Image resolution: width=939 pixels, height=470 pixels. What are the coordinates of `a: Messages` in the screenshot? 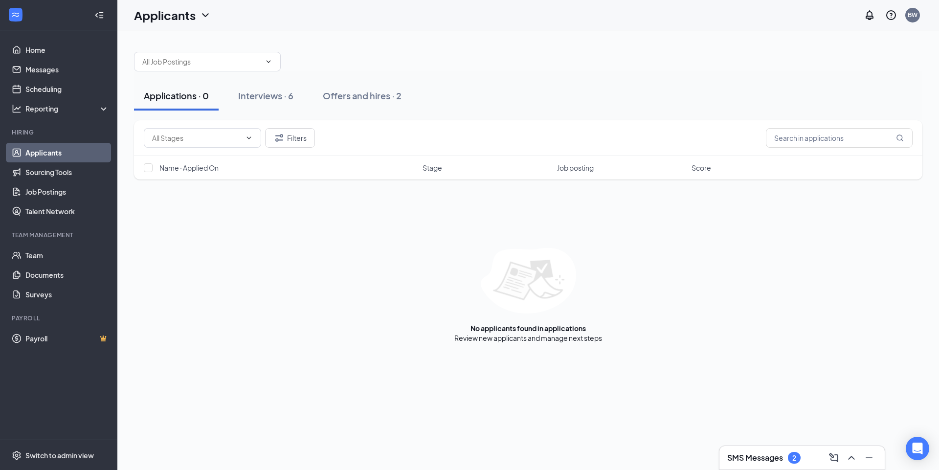 It's located at (67, 69).